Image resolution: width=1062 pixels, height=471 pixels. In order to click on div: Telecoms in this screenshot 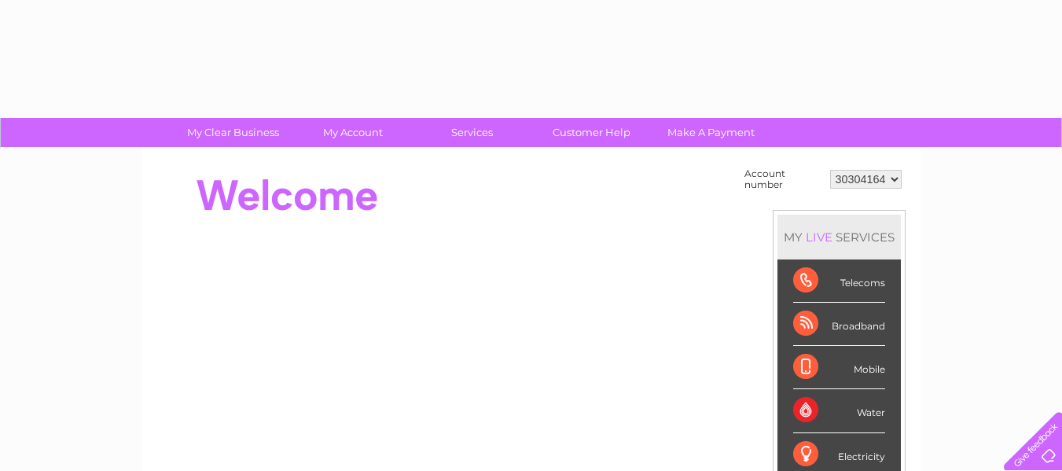, I will do `click(839, 281)`.